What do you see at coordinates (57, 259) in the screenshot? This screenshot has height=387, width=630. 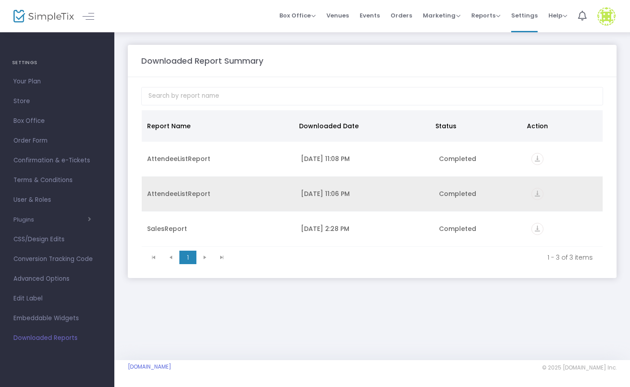 I see `span: Conversion Tracking Code` at bounding box center [57, 259].